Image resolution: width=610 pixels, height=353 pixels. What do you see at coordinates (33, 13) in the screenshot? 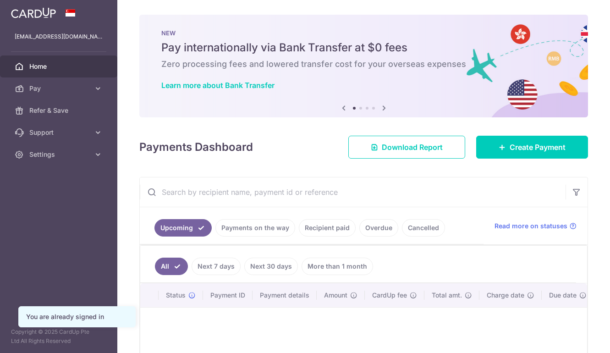
I see `img: CardUp` at bounding box center [33, 13].